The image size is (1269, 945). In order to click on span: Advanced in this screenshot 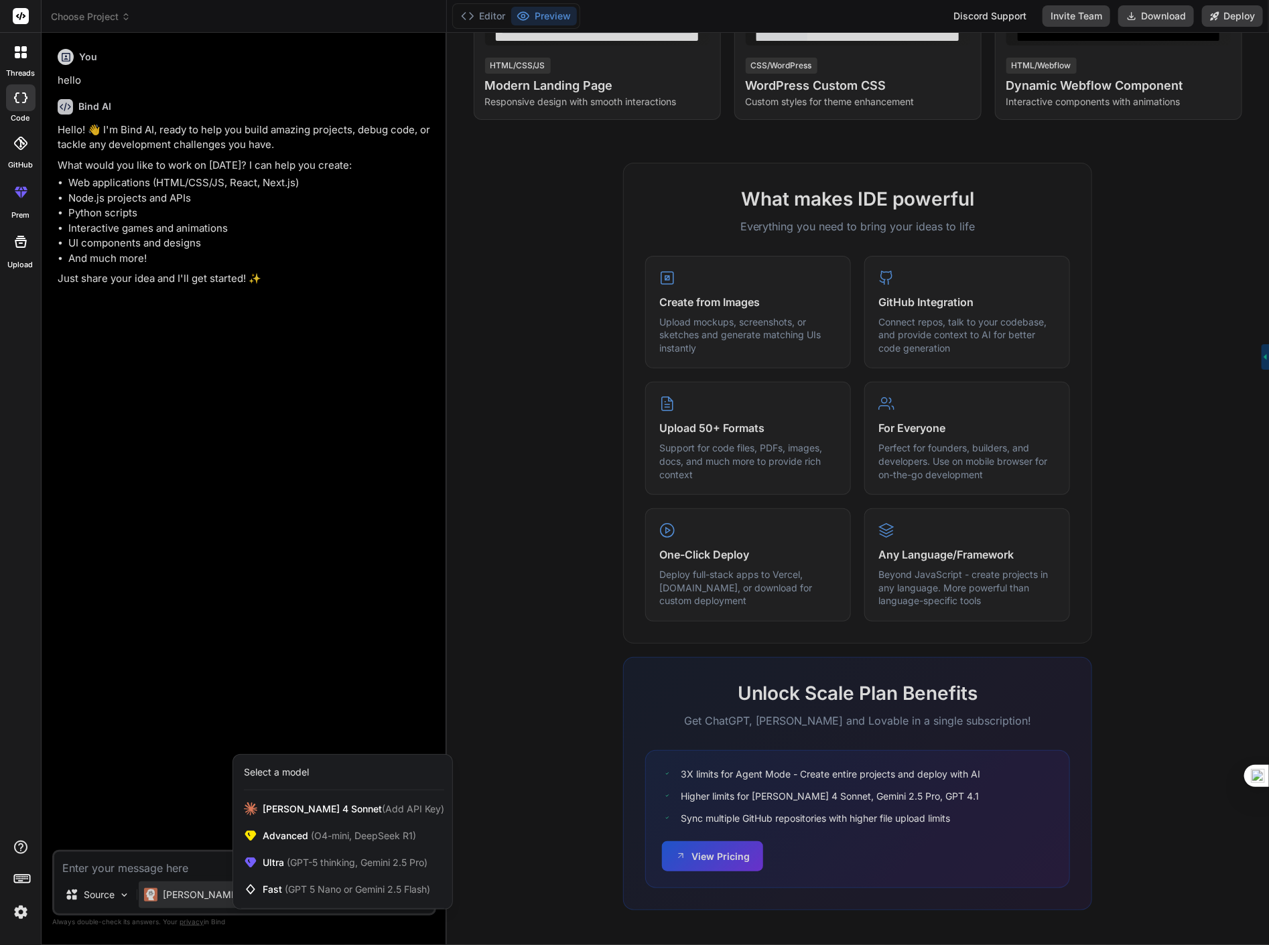, I will do `click(339, 836)`.